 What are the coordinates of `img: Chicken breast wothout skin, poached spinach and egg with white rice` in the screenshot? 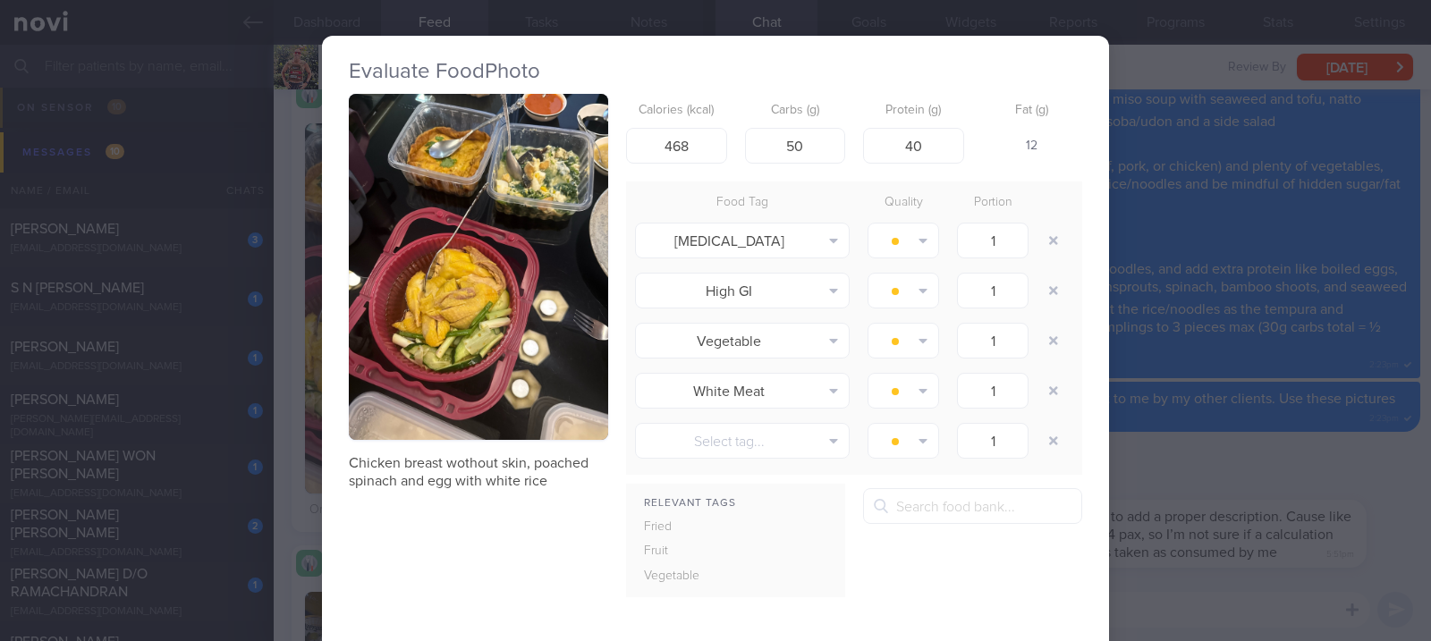 It's located at (479, 267).